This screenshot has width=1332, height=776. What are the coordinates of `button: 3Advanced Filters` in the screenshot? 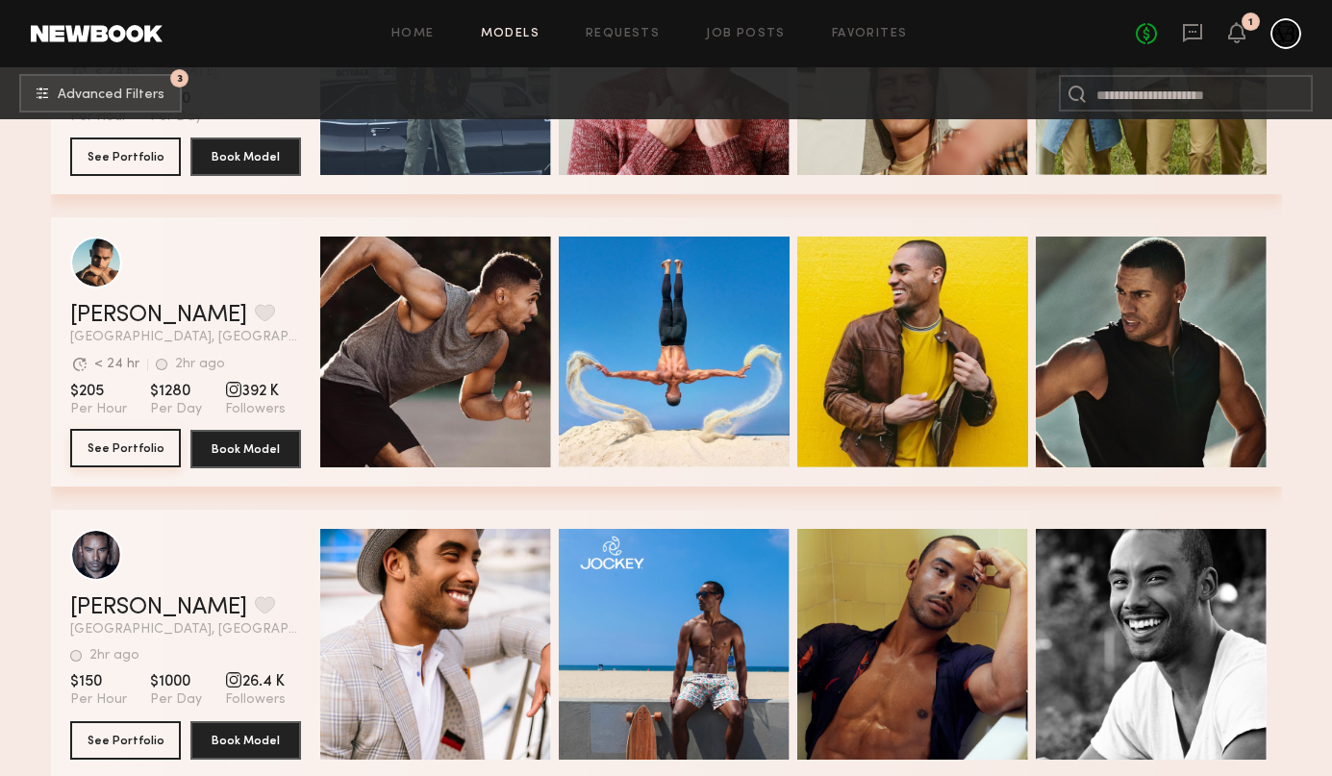 It's located at (100, 93).